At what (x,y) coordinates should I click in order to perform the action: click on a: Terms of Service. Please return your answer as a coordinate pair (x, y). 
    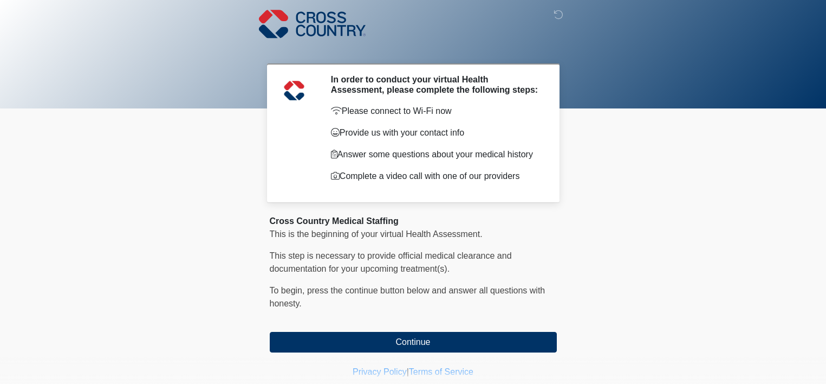
    Looking at the image, I should click on (441, 371).